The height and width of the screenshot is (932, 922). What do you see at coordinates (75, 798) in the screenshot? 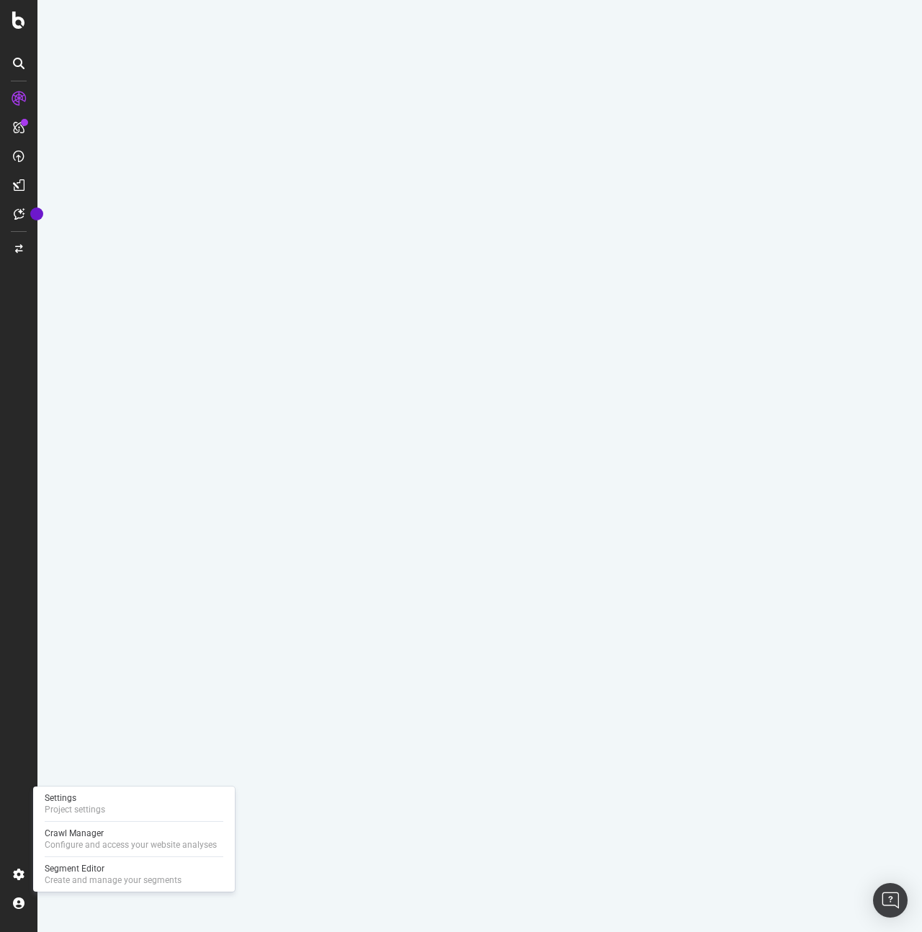
I see `div: Settings` at bounding box center [75, 798].